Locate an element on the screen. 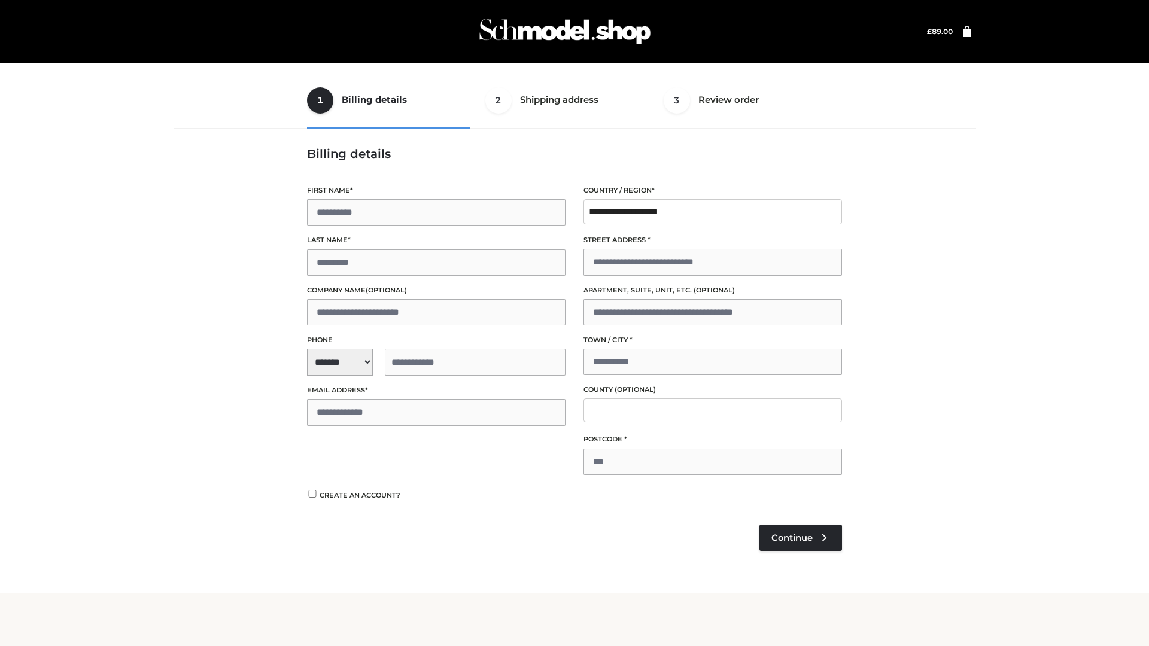 This screenshot has height=646, width=1149. img: Schmodel Admin 964 is located at coordinates (565, 31).